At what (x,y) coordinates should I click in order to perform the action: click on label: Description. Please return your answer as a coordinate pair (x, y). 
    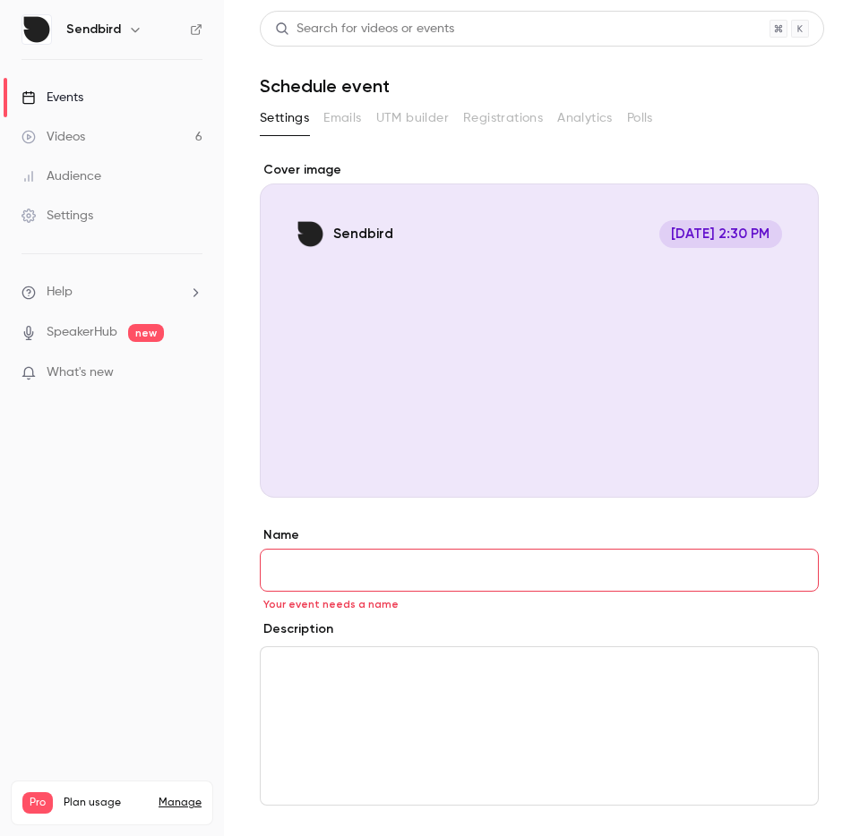
    Looking at the image, I should click on (296, 629).